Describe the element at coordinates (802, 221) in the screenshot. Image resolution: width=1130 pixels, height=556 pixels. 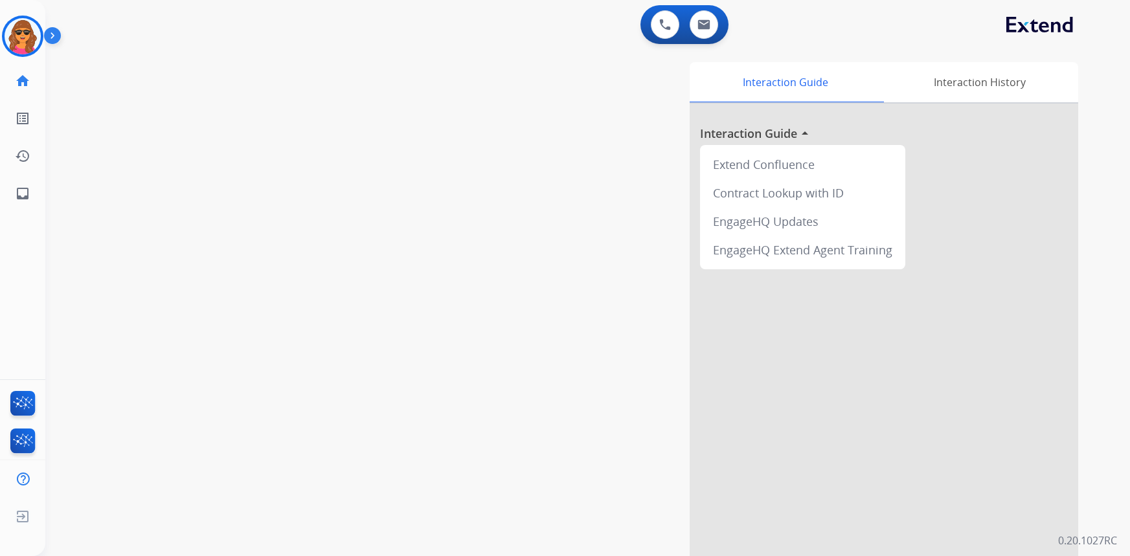
I see `div: EngageHQ Updates` at that location.